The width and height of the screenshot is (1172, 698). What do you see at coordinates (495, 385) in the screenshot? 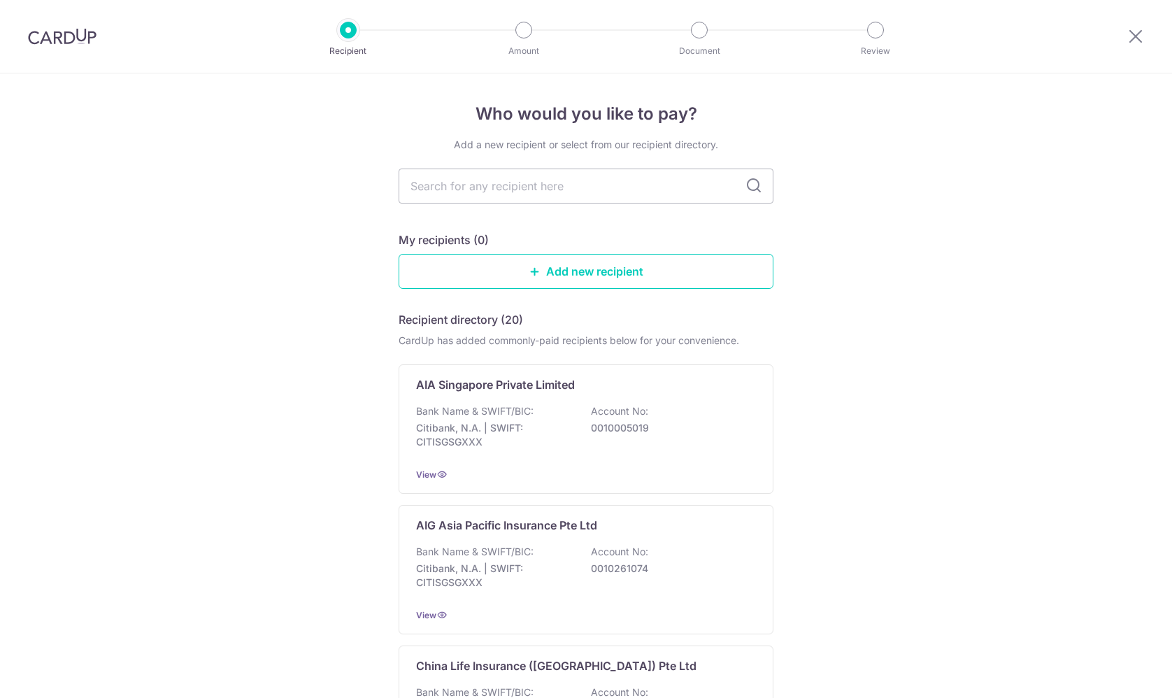
I see `p: AIA Singapore Private Limited` at bounding box center [495, 385].